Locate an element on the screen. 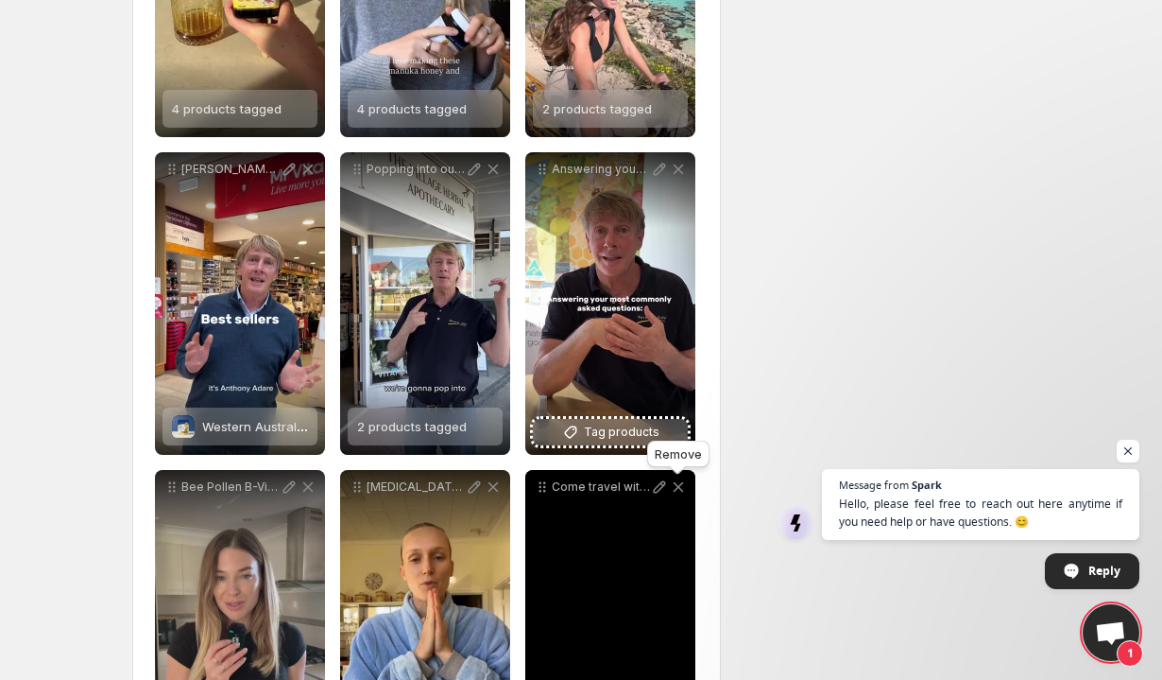 The image size is (1162, 680). button: Tag products is located at coordinates (611, 432).